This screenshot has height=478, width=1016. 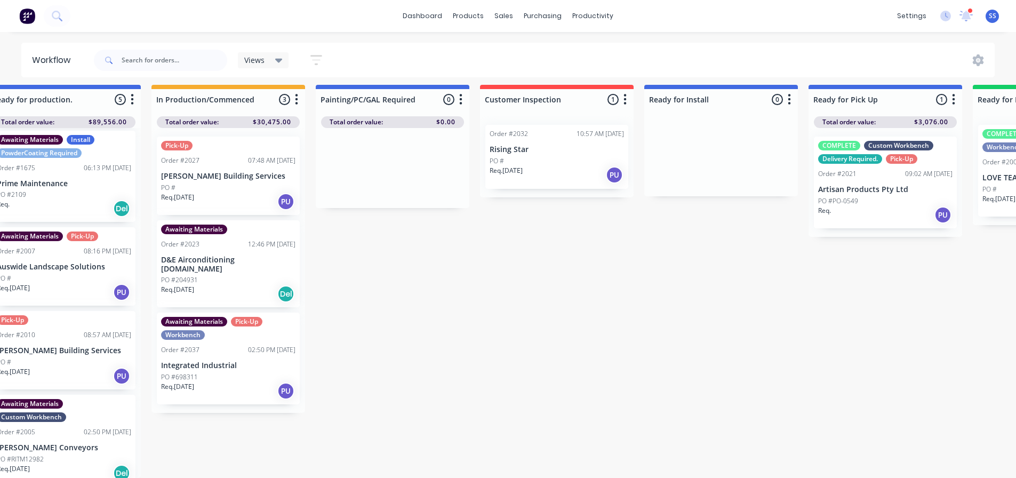 I want to click on p: Integrated Industrial, so click(x=228, y=366).